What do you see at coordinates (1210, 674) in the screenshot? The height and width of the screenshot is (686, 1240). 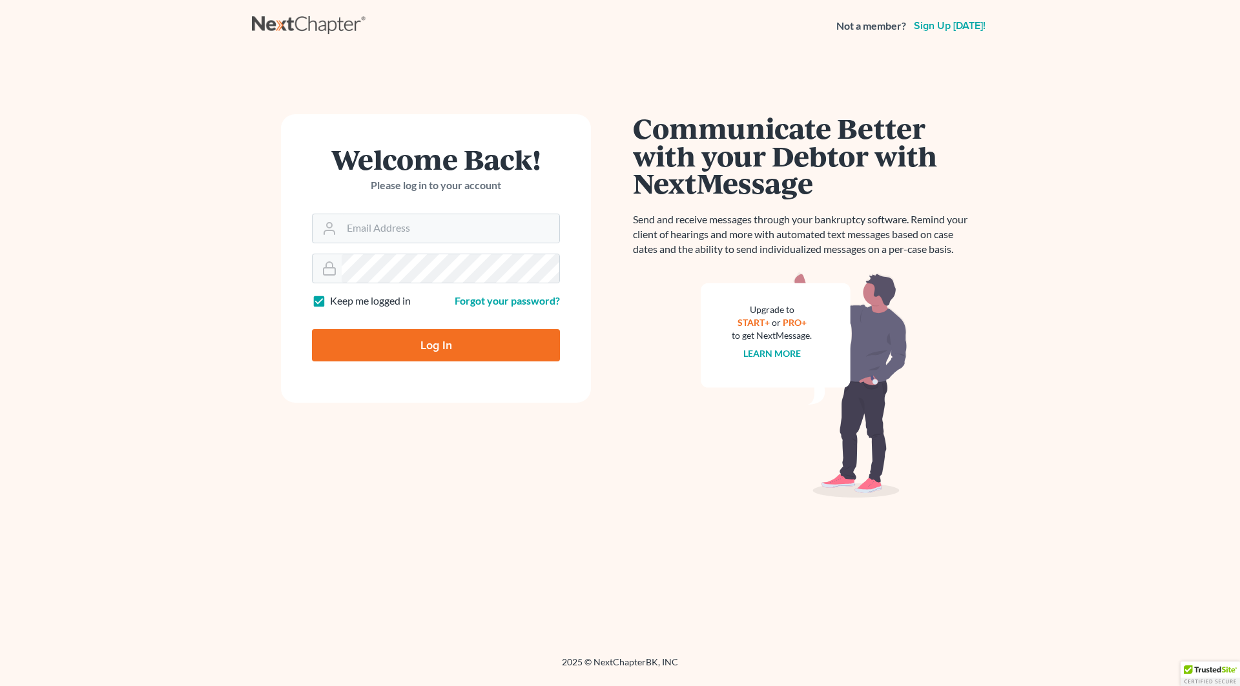 I see `div: TrustedSite Certified` at bounding box center [1210, 674].